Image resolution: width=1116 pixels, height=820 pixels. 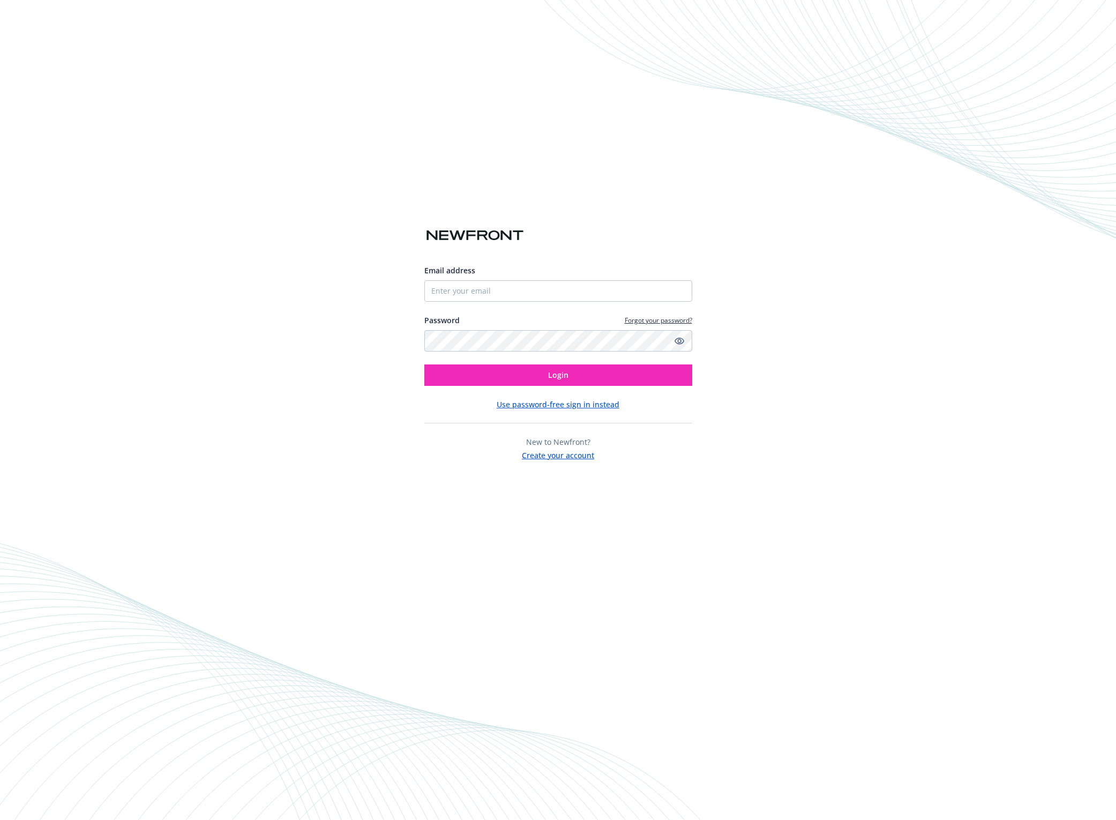 I want to click on button: Create your account, so click(x=558, y=454).